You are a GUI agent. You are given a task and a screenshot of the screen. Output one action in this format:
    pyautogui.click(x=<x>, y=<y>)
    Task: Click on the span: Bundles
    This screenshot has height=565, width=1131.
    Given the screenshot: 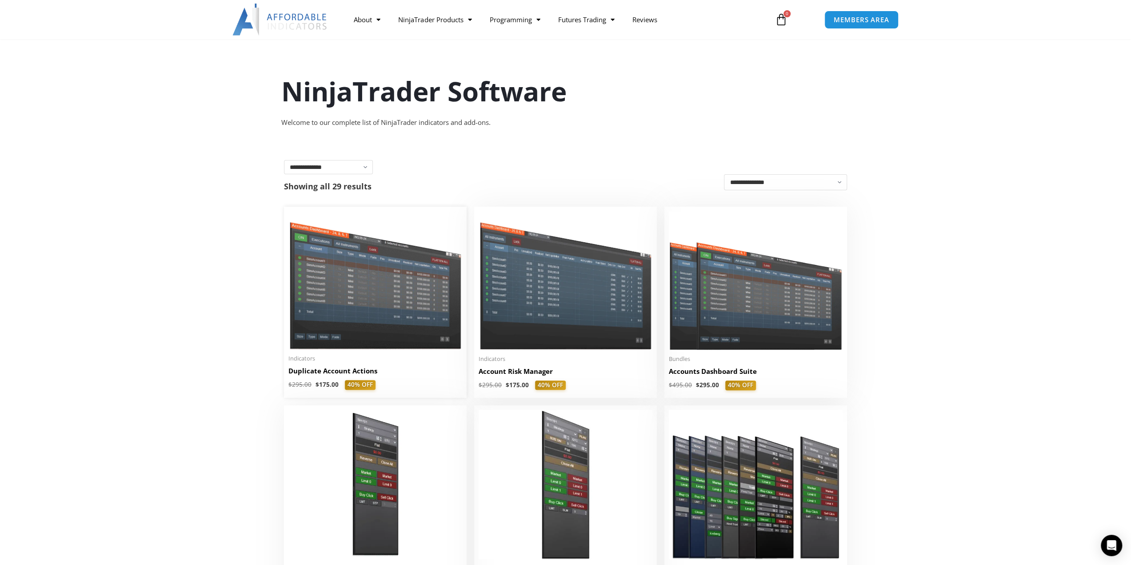 What is the action you would take?
    pyautogui.click(x=755, y=359)
    